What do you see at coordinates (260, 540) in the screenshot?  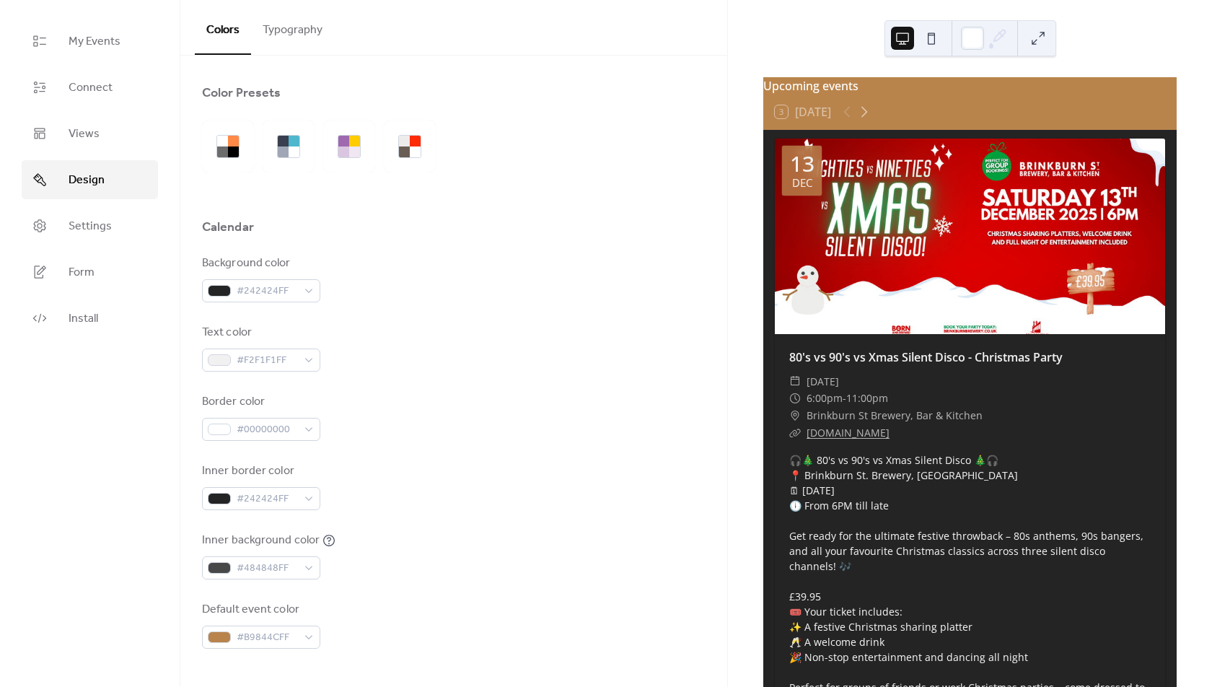 I see `div: Inner background color` at bounding box center [260, 540].